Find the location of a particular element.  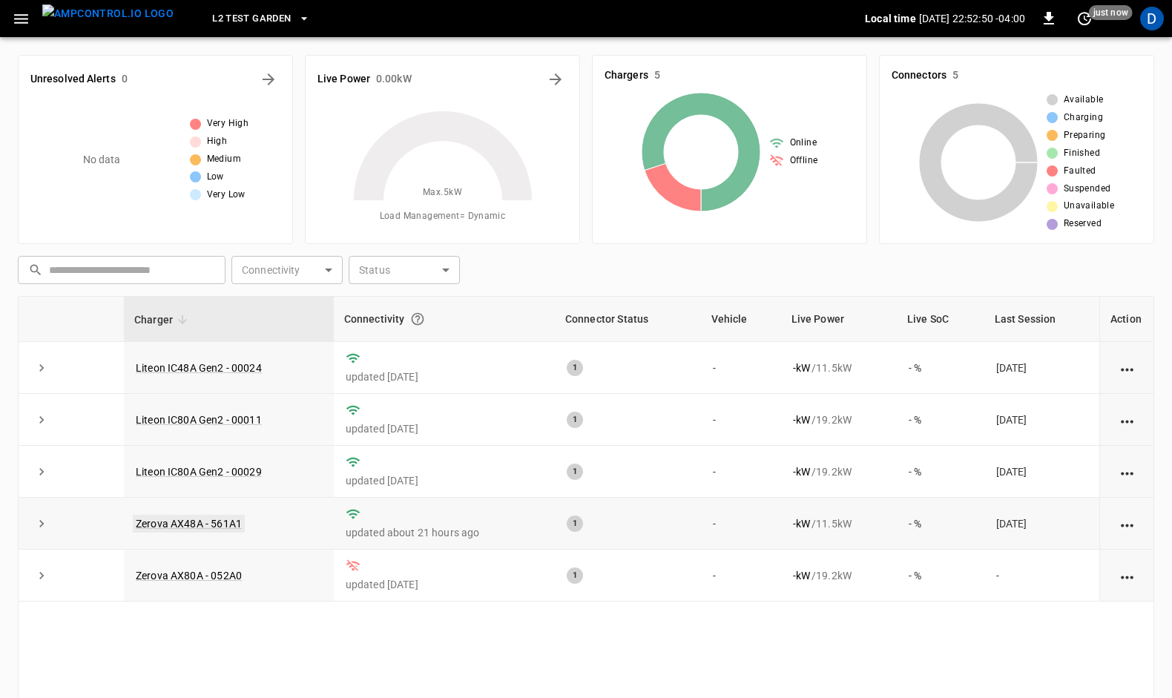

p: updated about 21 hours ago is located at coordinates (444, 533).